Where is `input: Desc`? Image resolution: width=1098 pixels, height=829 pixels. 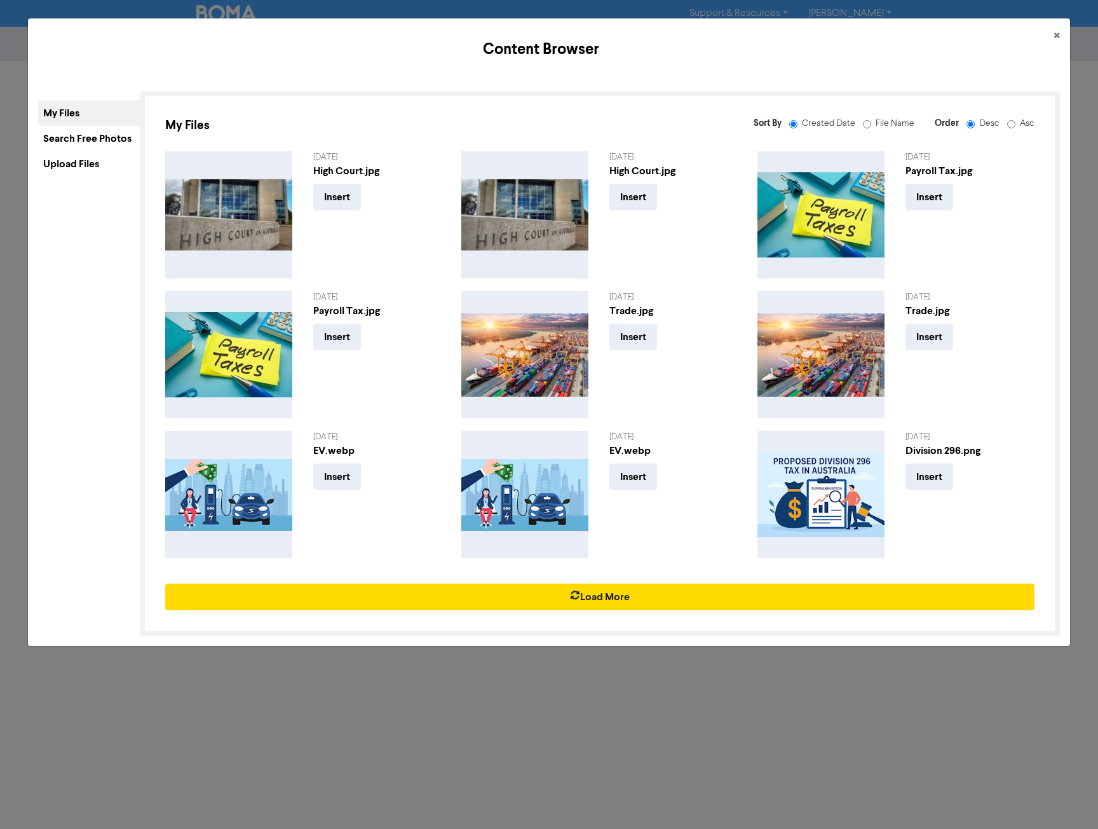
input: Desc is located at coordinates (970, 124).